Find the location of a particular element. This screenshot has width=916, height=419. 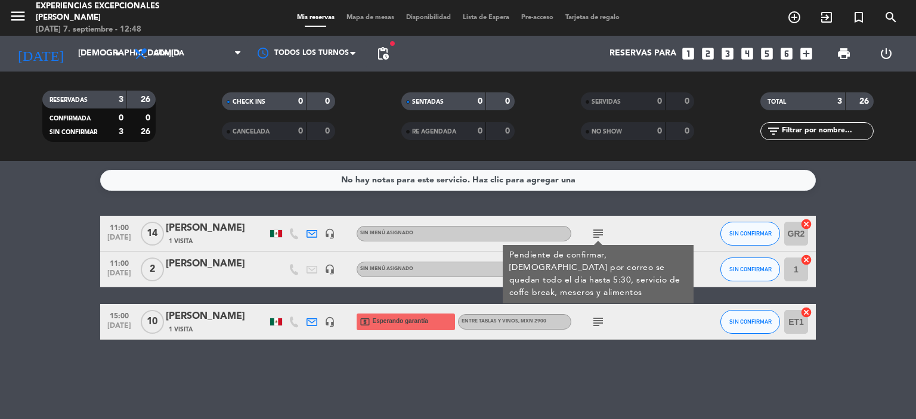

span: Disponibilidad is located at coordinates (428, 17).